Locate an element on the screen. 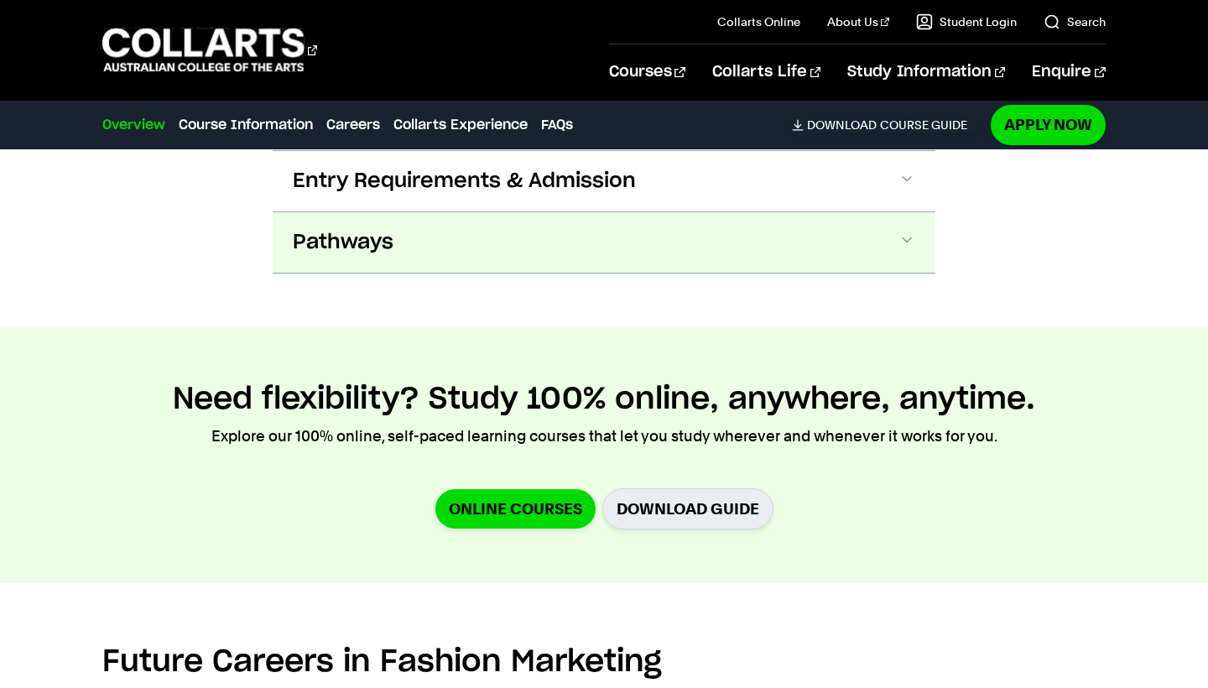 The width and height of the screenshot is (1208, 688). a: Collarts Life is located at coordinates (766, 72).